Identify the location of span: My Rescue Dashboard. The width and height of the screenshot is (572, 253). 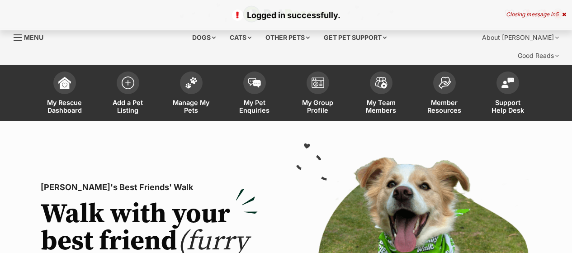
(65, 106).